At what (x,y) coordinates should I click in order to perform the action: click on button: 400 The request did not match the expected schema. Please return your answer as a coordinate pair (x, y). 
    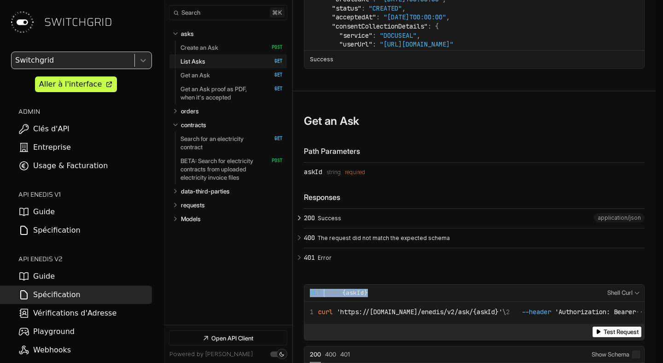
    Looking at the image, I should click on (474, 238).